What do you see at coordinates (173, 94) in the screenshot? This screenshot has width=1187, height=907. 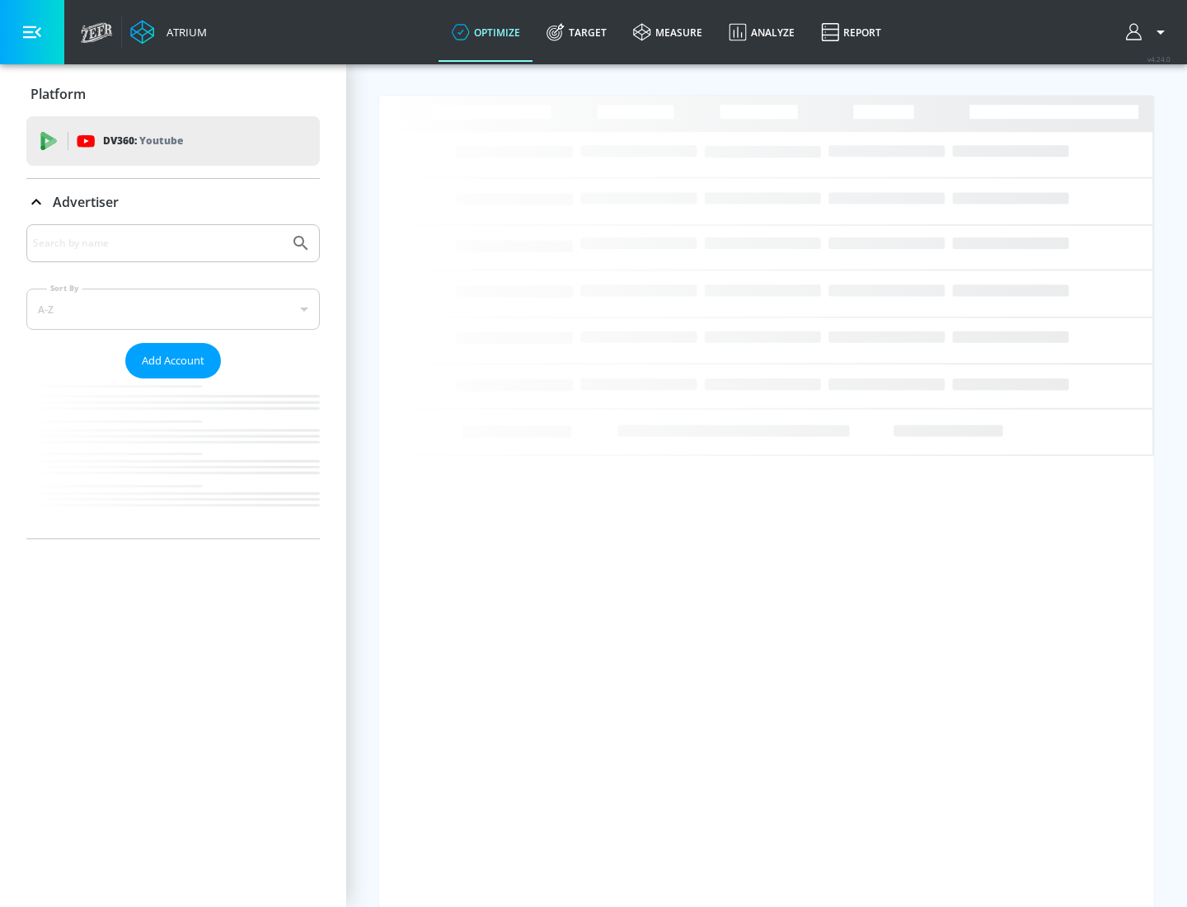 I see `div: Platform` at bounding box center [173, 94].